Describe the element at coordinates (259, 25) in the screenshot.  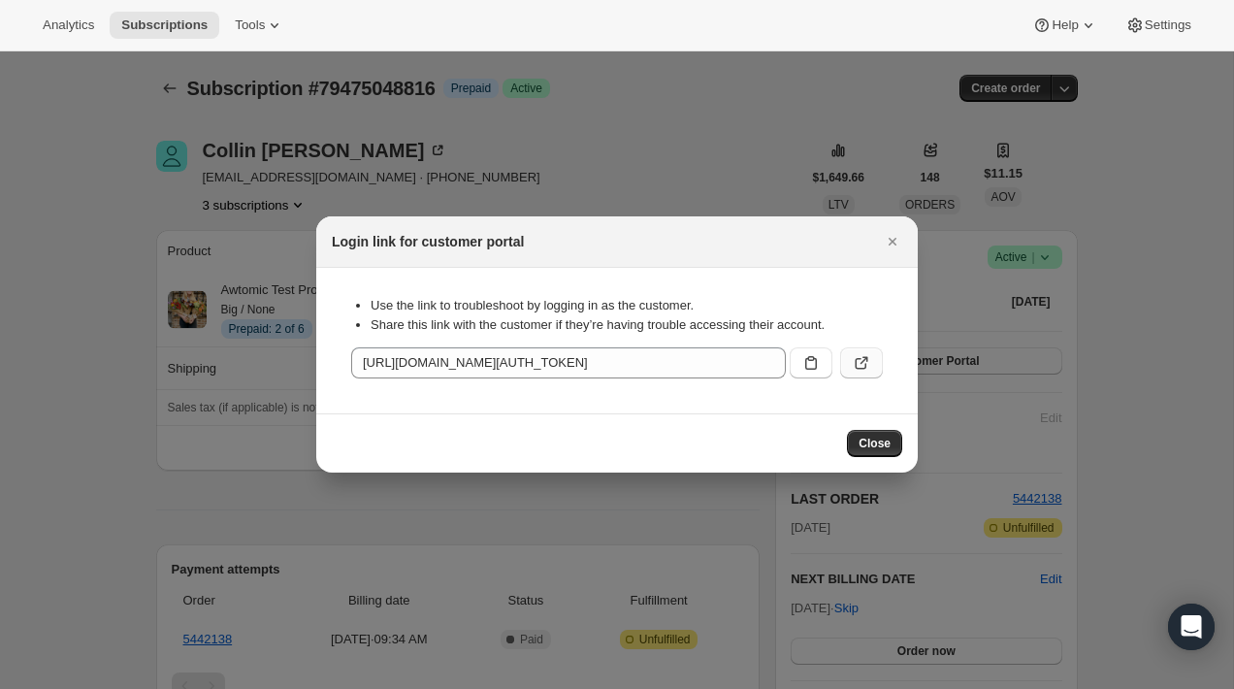
I see `button: Tools` at that location.